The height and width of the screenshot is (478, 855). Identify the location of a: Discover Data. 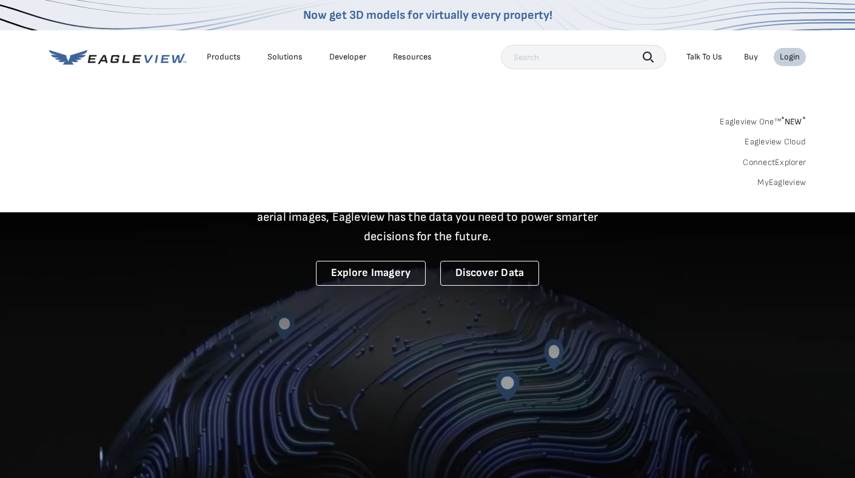
(490, 273).